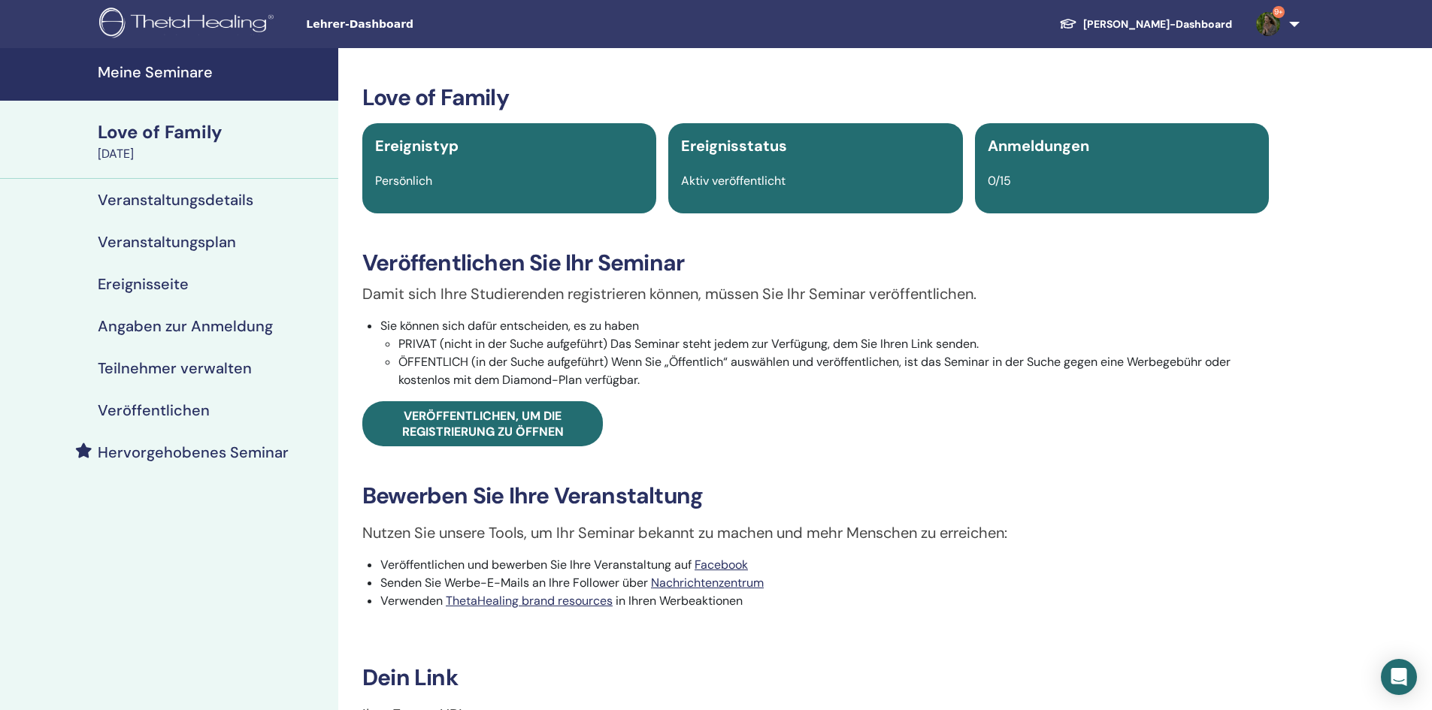  What do you see at coordinates (1038, 146) in the screenshot?
I see `span: Anmeldungen` at bounding box center [1038, 146].